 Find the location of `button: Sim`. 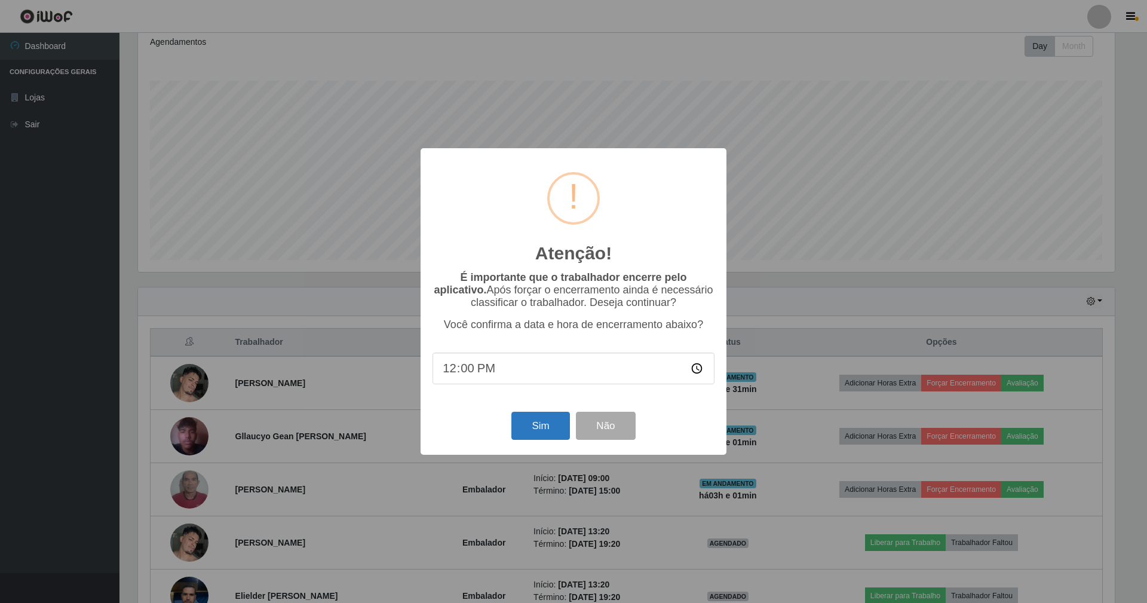

button: Sim is located at coordinates (540, 425).